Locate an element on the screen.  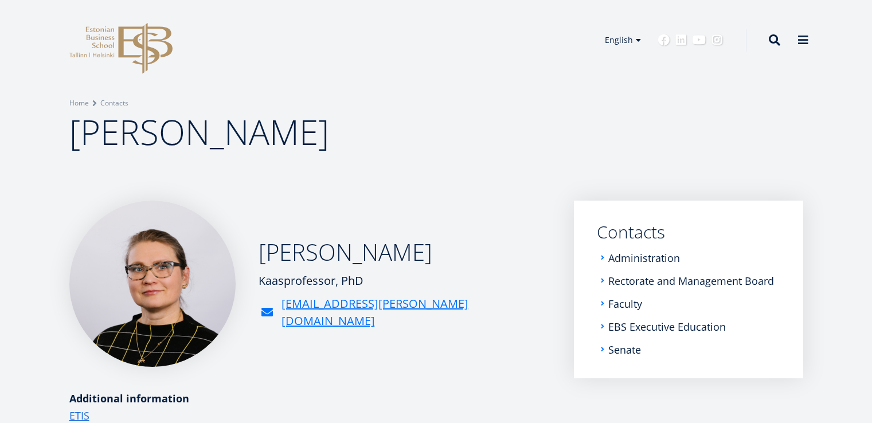
a: Administration is located at coordinates (644, 258).